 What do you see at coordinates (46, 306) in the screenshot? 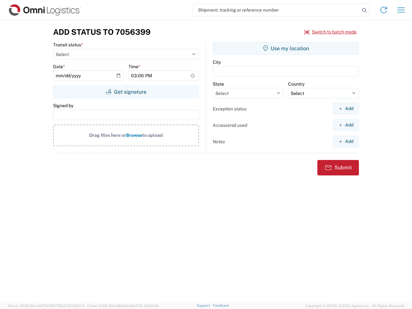
I see `span: Server: 2025.18.0-dd719145275` at bounding box center [46, 306].